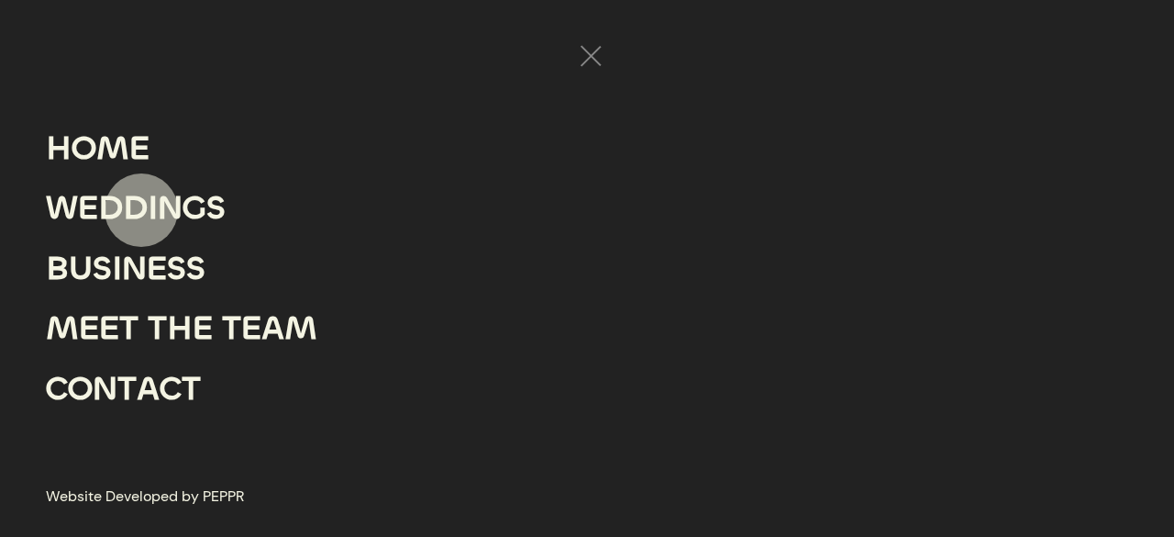 The height and width of the screenshot is (537, 1174). What do you see at coordinates (182, 328) in the screenshot?
I see `a: MEET THE TEAM` at bounding box center [182, 328].